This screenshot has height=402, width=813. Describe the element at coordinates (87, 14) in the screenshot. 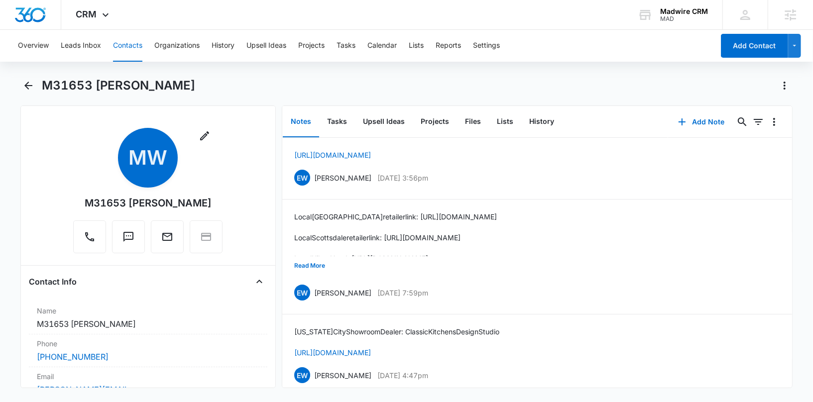

I see `span: CRM` at that location.